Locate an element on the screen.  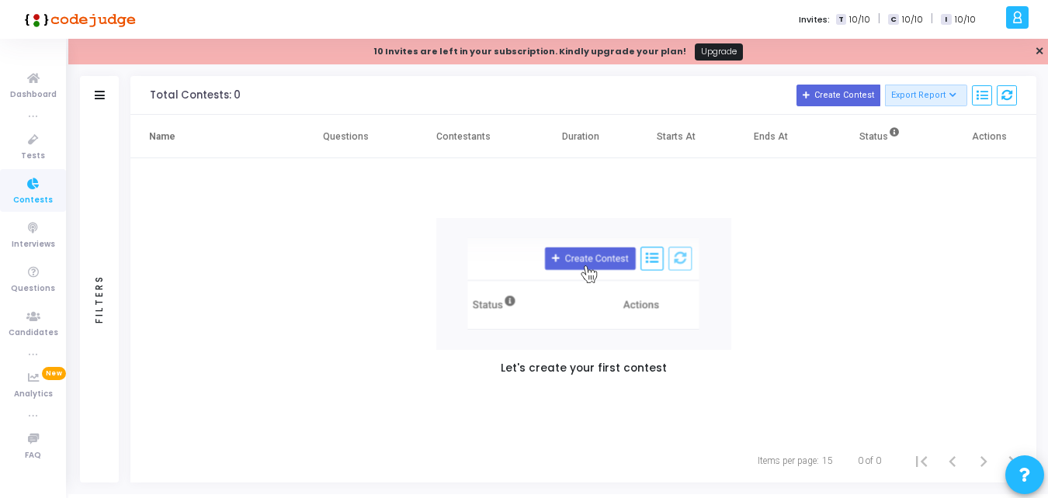
h5: Let's create your first contest is located at coordinates (584, 369).